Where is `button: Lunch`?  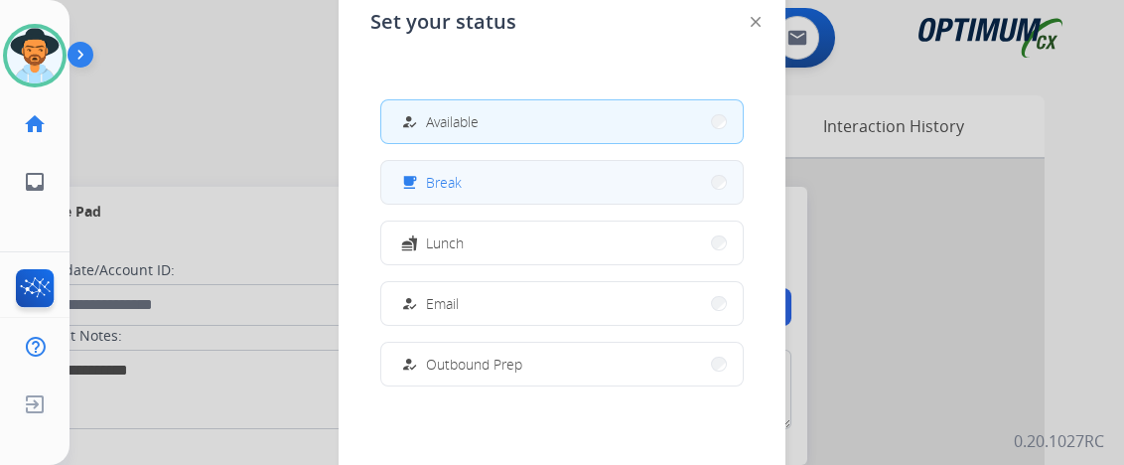
button: Lunch is located at coordinates (562, 242).